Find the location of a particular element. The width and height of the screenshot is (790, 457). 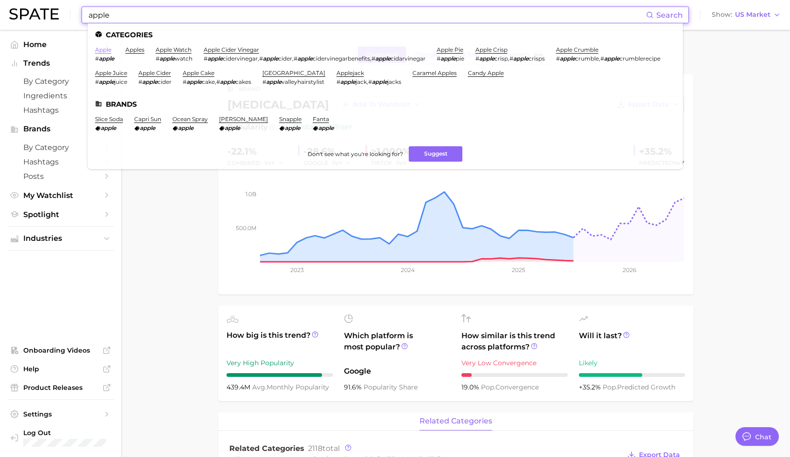

a: apple is located at coordinates (103, 49).